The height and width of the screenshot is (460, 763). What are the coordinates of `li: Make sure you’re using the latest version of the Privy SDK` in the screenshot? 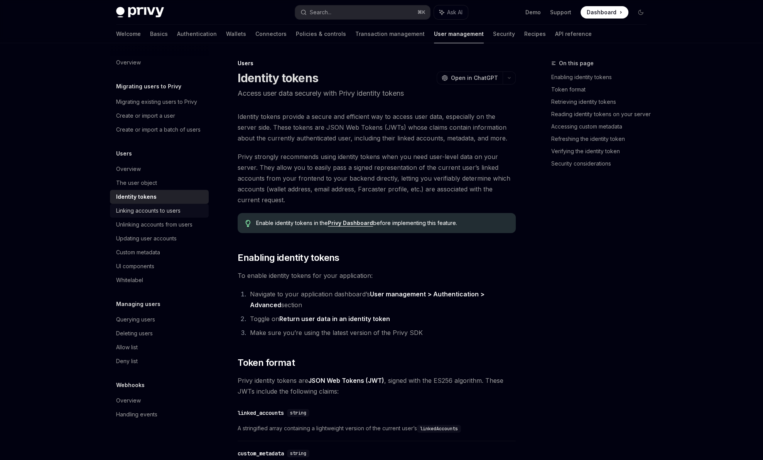 It's located at (382, 333).